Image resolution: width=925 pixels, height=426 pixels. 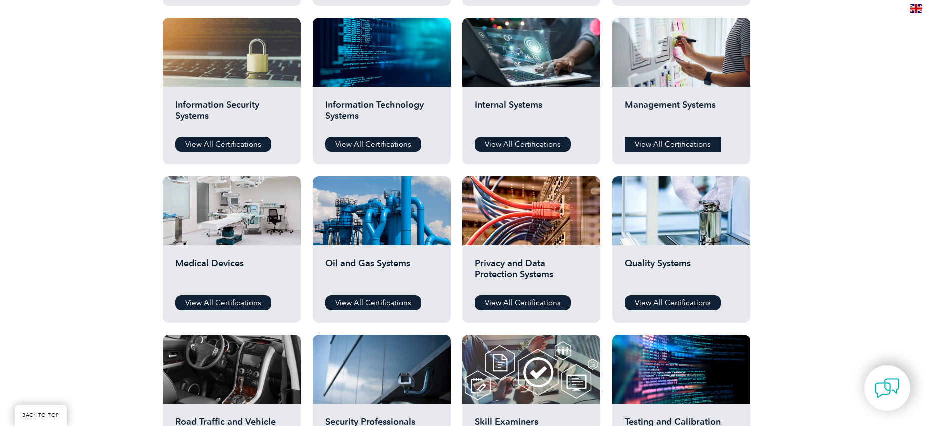 What do you see at coordinates (681, 273) in the screenshot?
I see `h2: Quality Systems` at bounding box center [681, 273].